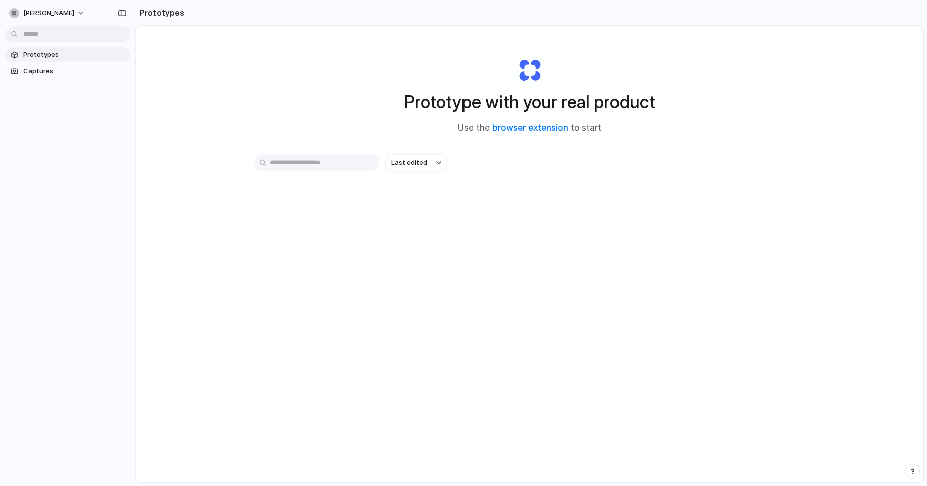 This screenshot has height=486, width=927. What do you see at coordinates (530, 102) in the screenshot?
I see `h1: Prototype with your real product` at bounding box center [530, 102].